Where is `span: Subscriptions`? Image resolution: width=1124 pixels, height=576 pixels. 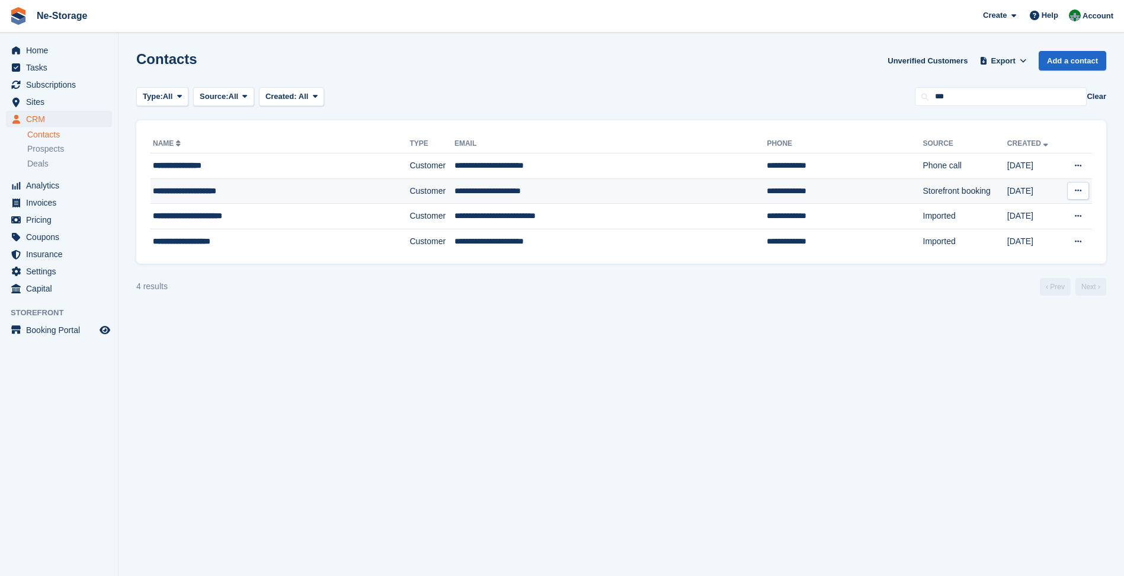
span: Subscriptions is located at coordinates (62, 85).